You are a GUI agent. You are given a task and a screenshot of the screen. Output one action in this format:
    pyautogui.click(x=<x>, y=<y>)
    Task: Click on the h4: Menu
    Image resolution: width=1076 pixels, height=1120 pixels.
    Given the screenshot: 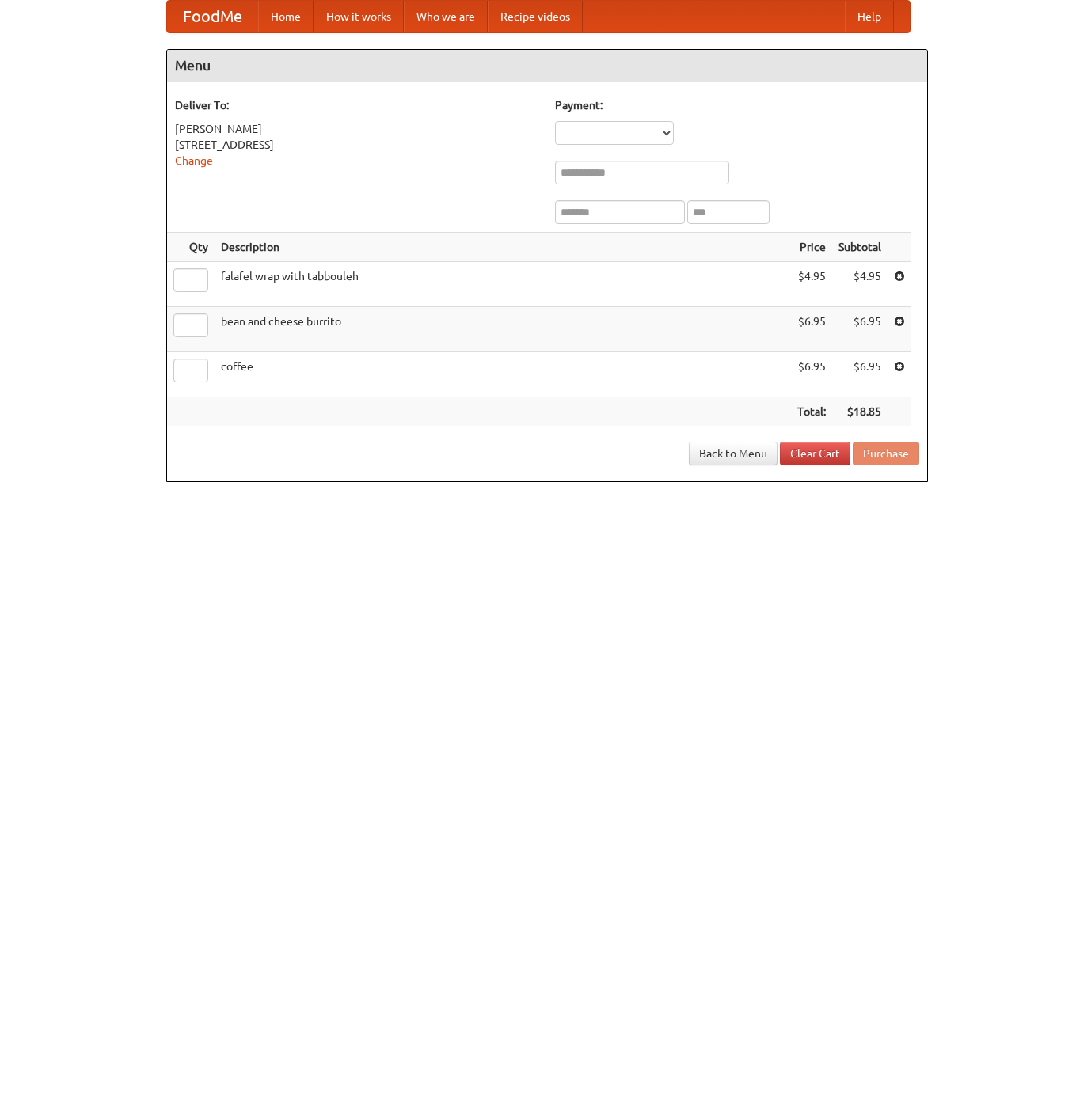 What is the action you would take?
    pyautogui.click(x=548, y=65)
    